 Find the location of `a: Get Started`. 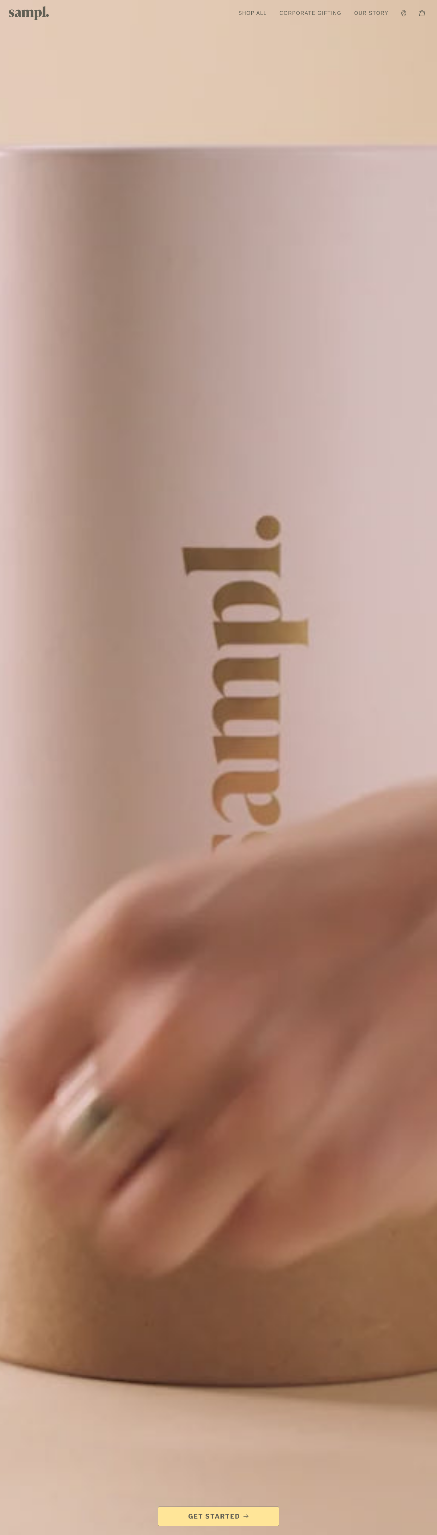

a: Get Started is located at coordinates (219, 1517).